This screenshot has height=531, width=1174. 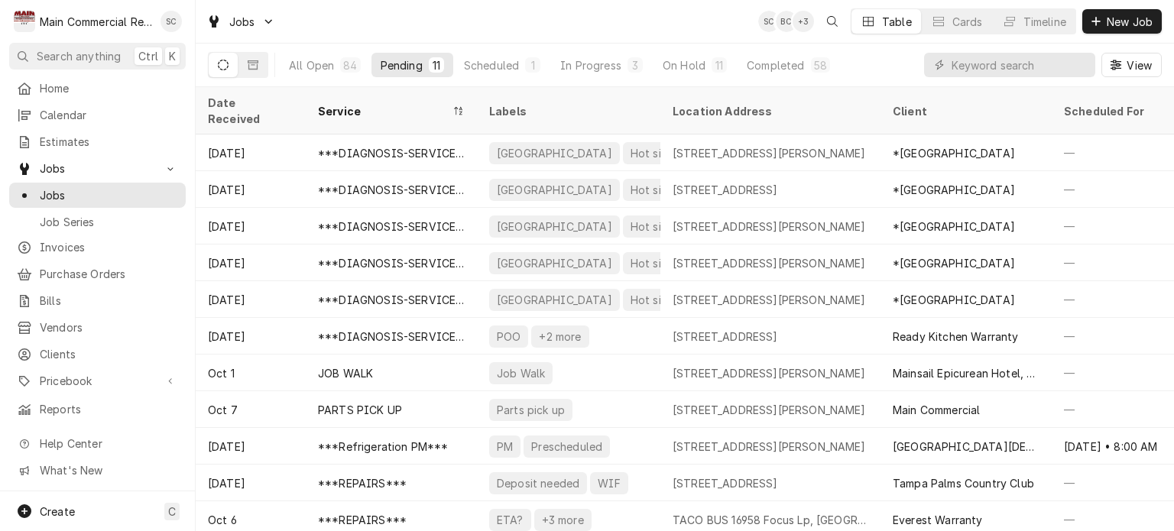 I want to click on div: PARTS PICK UP, so click(x=360, y=410).